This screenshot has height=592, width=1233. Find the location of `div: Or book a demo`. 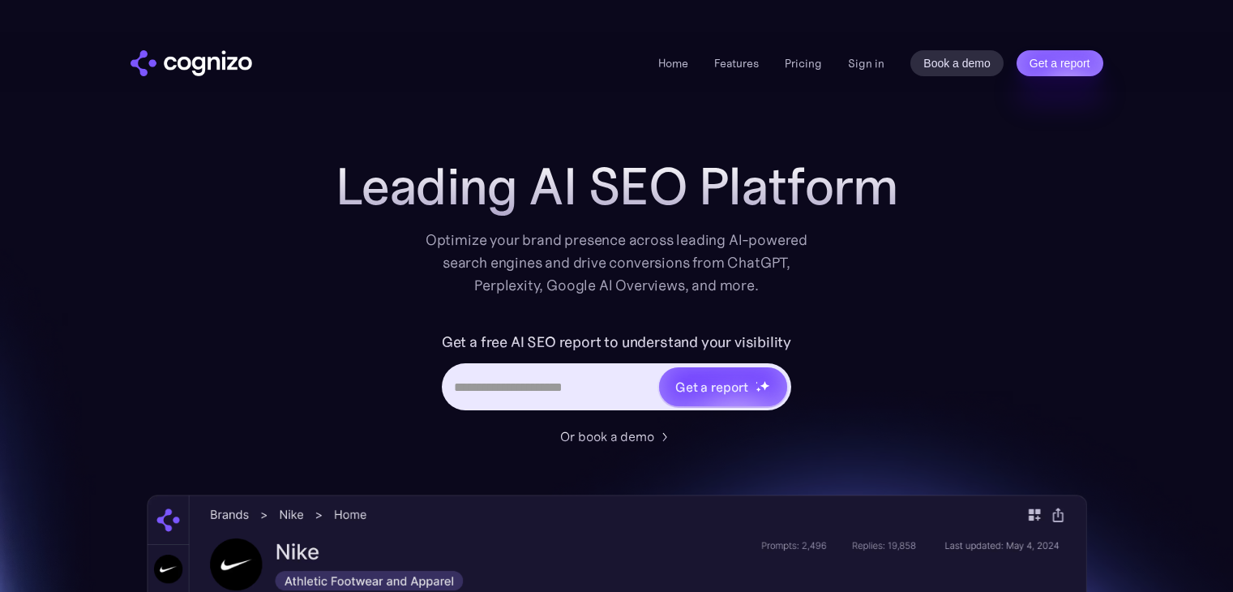

div: Or book a demo is located at coordinates (607, 436).